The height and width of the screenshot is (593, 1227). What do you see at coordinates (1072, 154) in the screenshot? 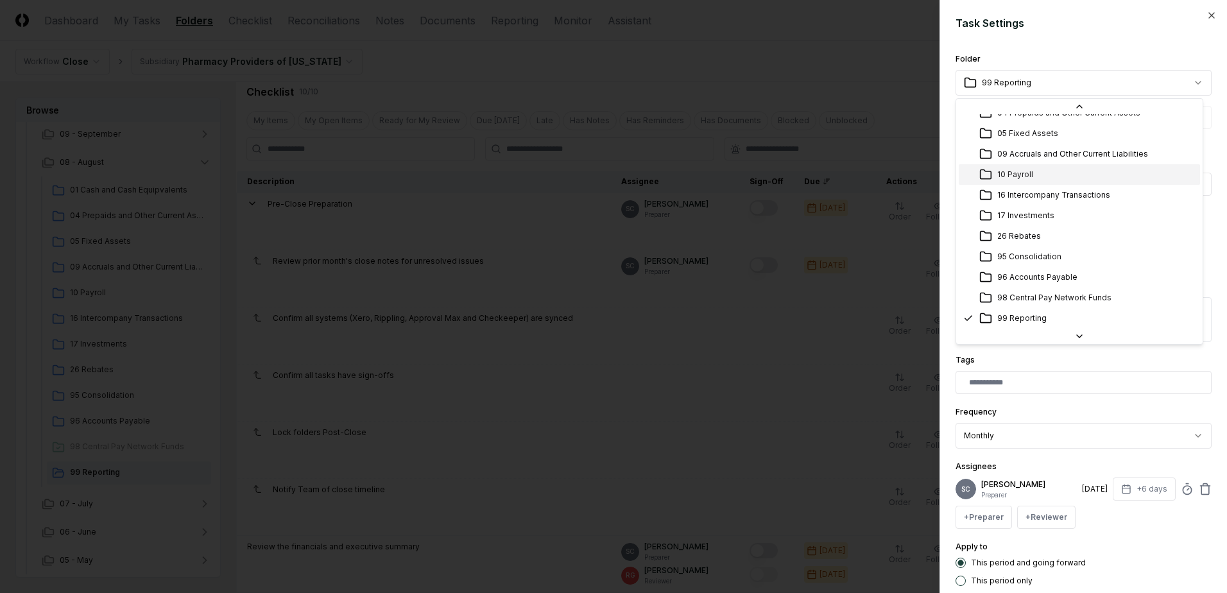
I see `div: 09 Accruals and Other Current Liabilities` at bounding box center [1072, 154].